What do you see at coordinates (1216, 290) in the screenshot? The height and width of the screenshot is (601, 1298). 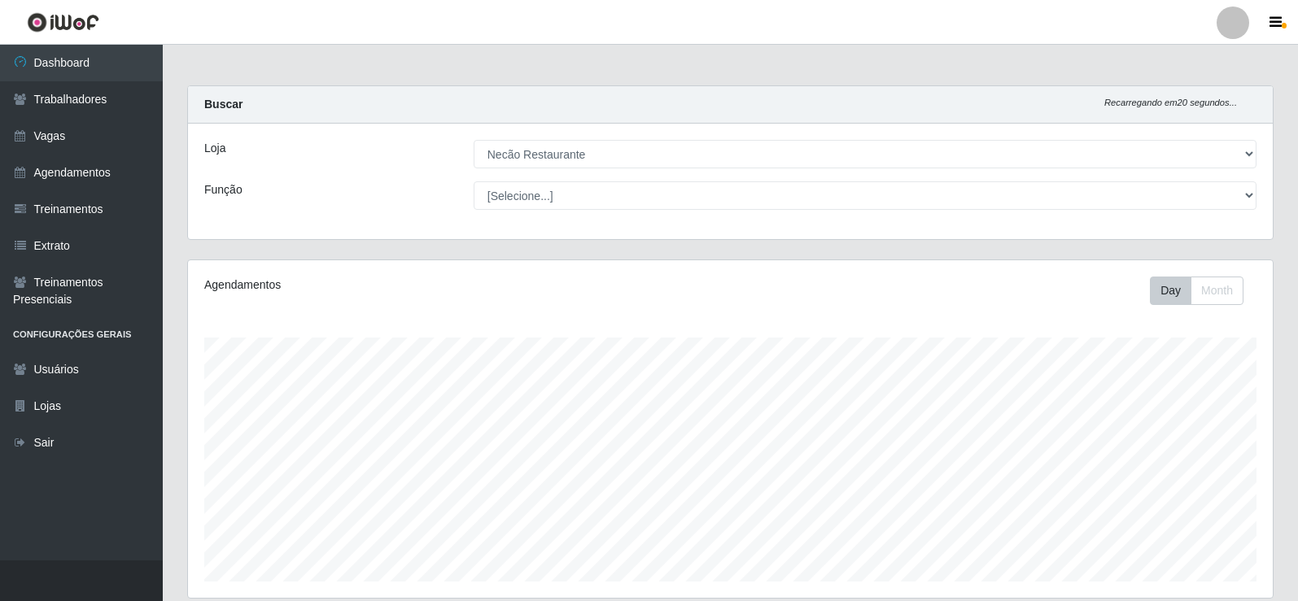 I see `button: Month` at bounding box center [1216, 290].